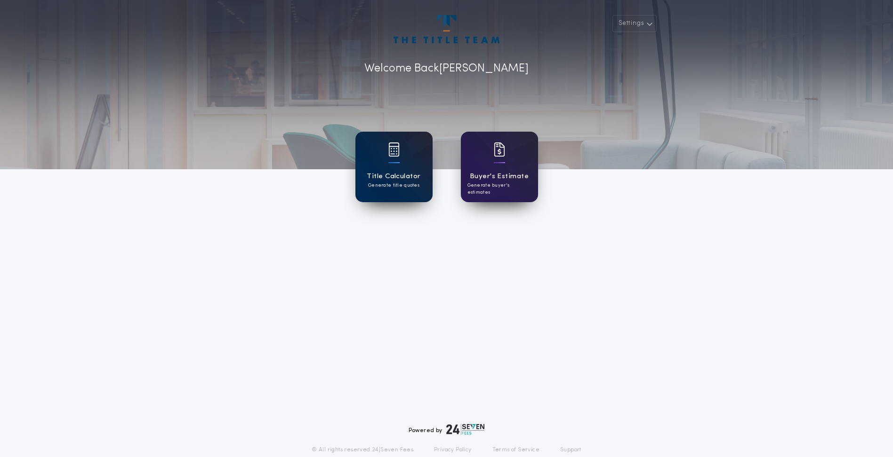  I want to click on p: Generate title quotes, so click(393, 185).